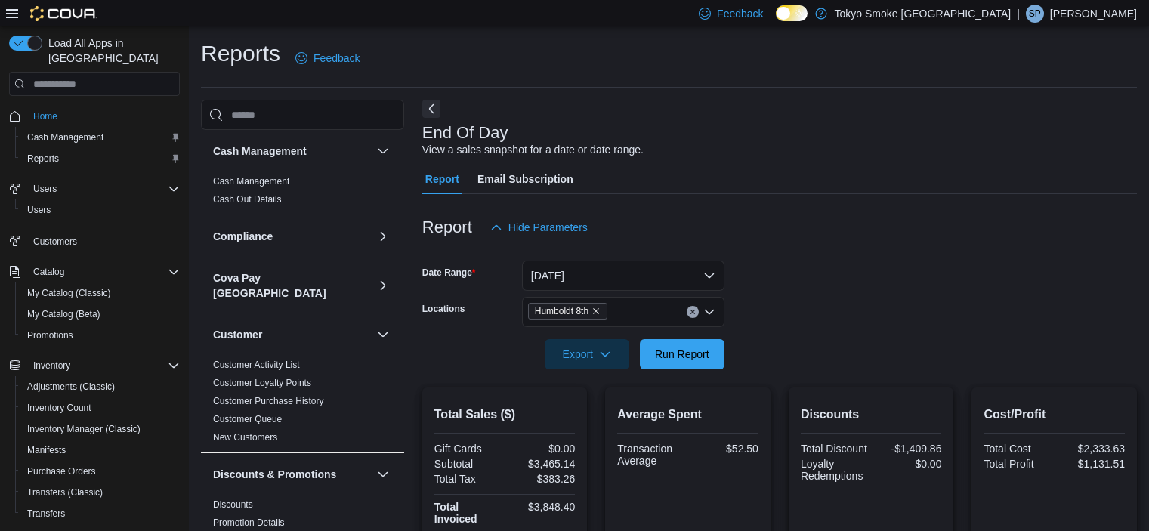 The height and width of the screenshot is (531, 1149). Describe the element at coordinates (248, 523) in the screenshot. I see `a: Promotion Details` at that location.